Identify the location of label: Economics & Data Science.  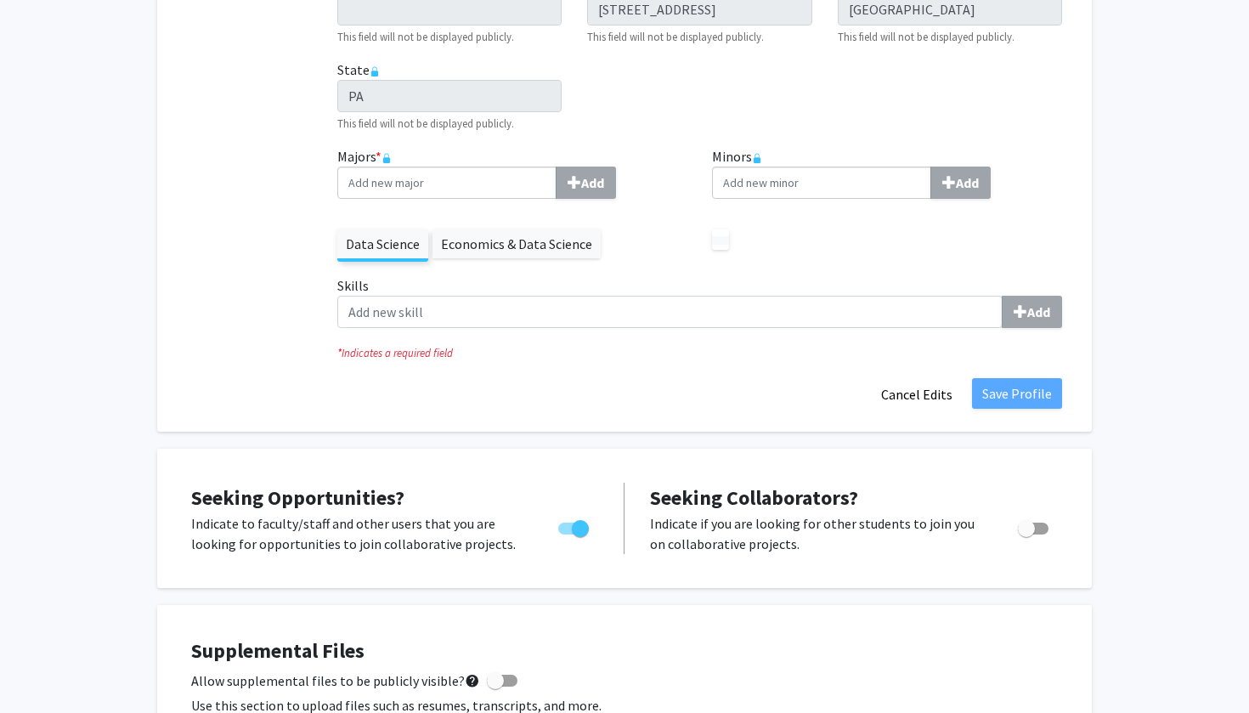
(517, 244).